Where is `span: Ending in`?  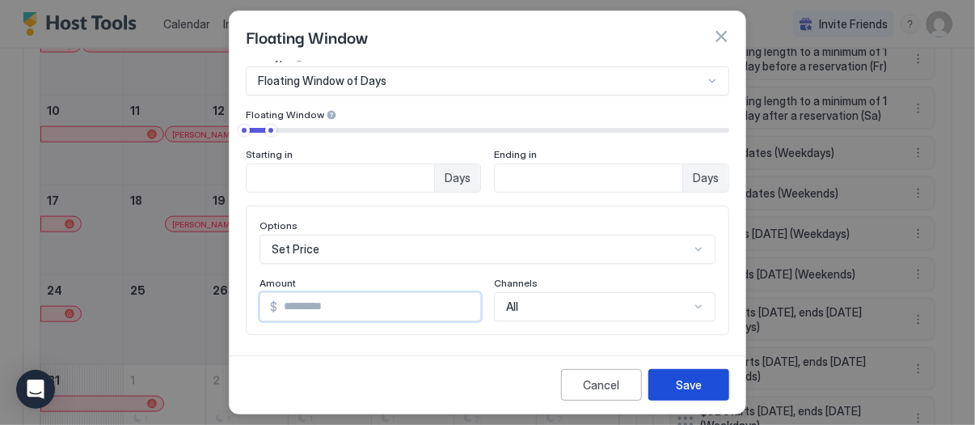
span: Ending in is located at coordinates (515, 154).